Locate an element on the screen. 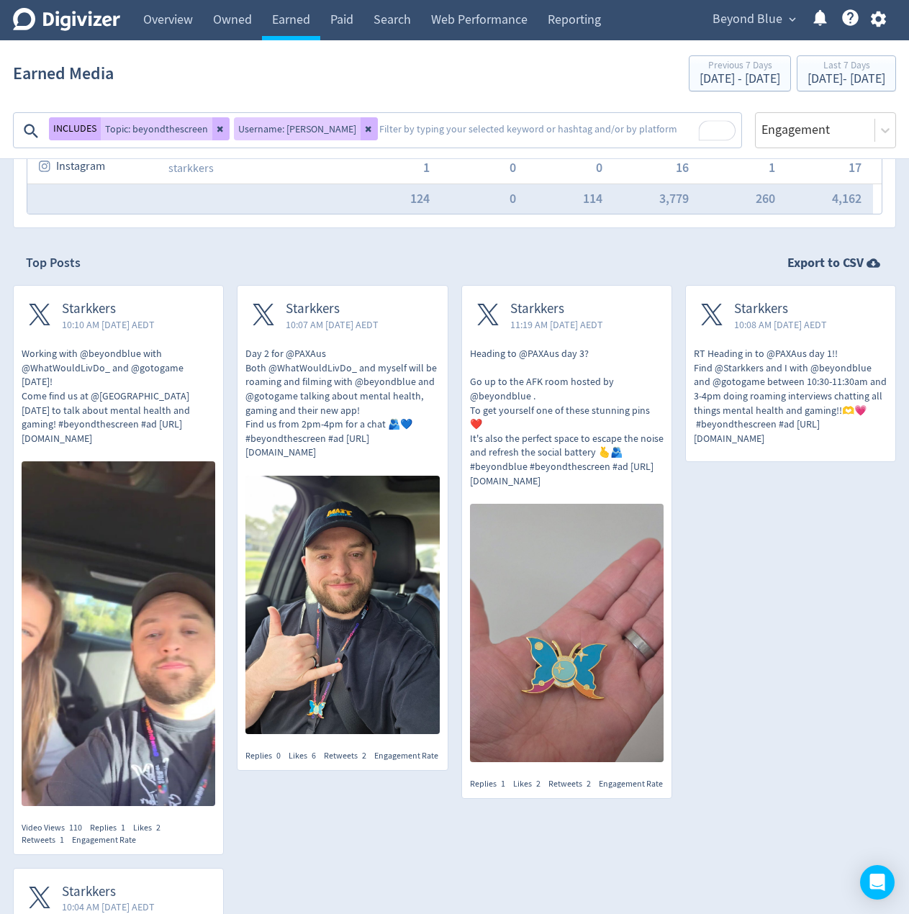 The height and width of the screenshot is (914, 909). div: Video Views is located at coordinates (55, 828).